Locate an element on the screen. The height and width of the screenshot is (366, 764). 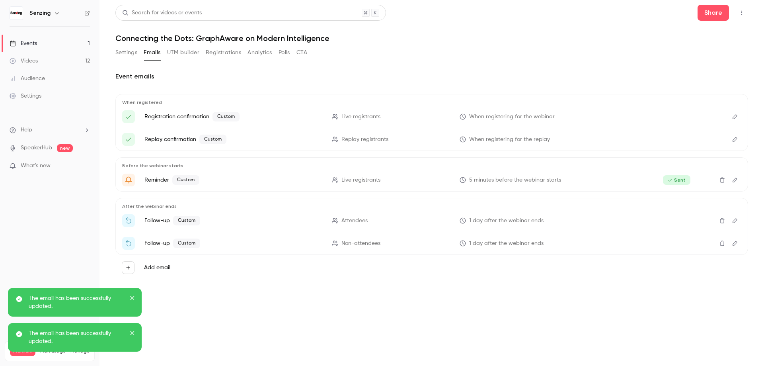
button: CTA is located at coordinates (302, 53).